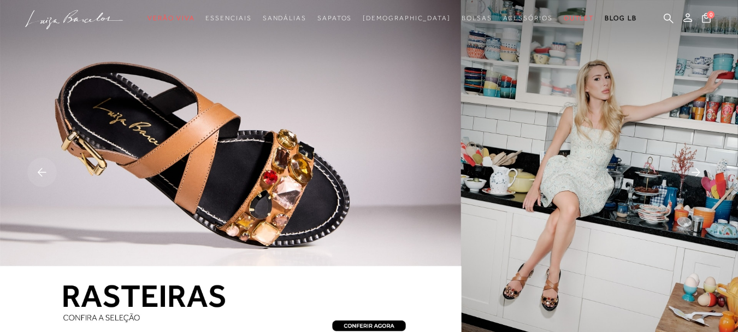 This screenshot has height=332, width=738. I want to click on span: 0, so click(711, 15).